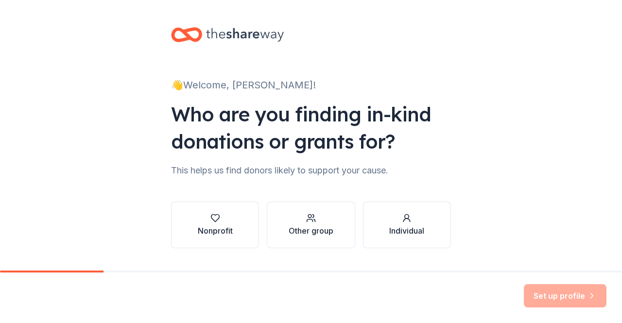 Image resolution: width=622 pixels, height=323 pixels. Describe the element at coordinates (406, 225) in the screenshot. I see `button: Individual` at that location.